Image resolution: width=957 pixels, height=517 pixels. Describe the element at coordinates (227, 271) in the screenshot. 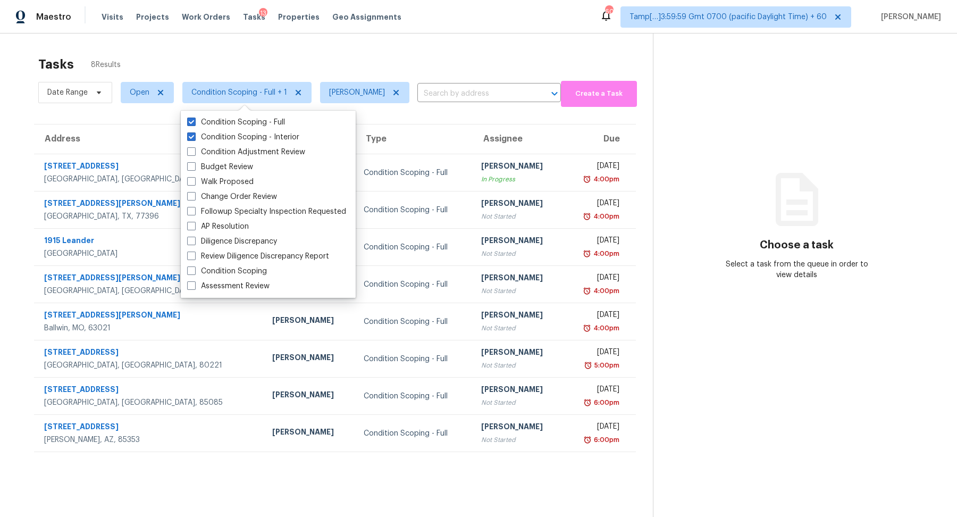

I see `label: Condition Scoping` at that location.